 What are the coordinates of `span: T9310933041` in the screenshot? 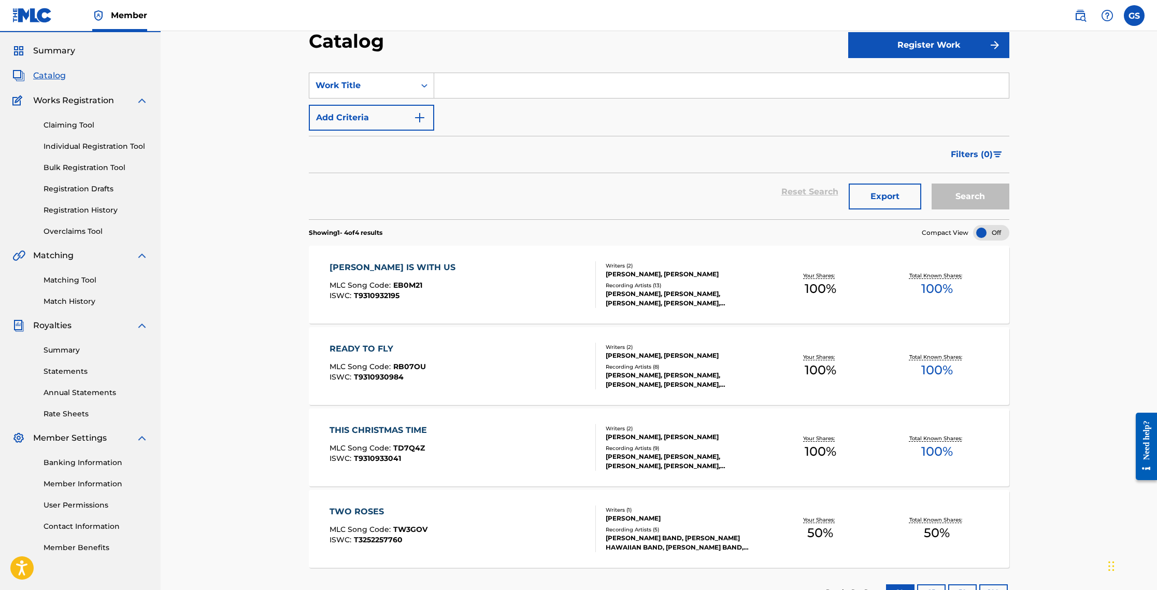 It's located at (377, 458).